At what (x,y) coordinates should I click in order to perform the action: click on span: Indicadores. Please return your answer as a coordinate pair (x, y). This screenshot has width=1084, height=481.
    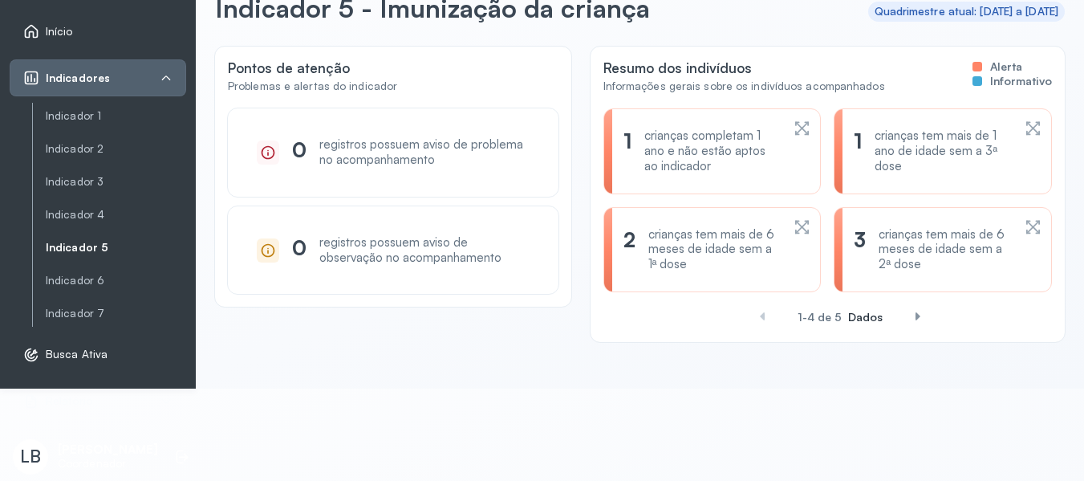
    Looking at the image, I should click on (78, 78).